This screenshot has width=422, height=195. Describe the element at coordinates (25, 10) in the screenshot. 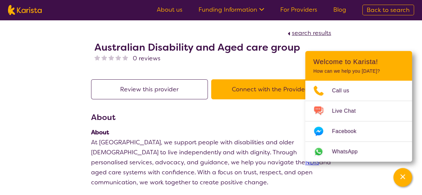

I see `img: Karista logo` at that location.